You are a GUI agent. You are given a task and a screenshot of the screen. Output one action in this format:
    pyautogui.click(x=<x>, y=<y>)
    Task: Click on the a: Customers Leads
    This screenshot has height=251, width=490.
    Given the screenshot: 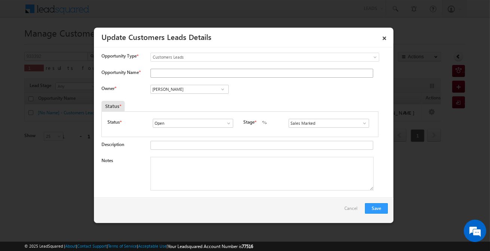 What is the action you would take?
    pyautogui.click(x=264, y=57)
    